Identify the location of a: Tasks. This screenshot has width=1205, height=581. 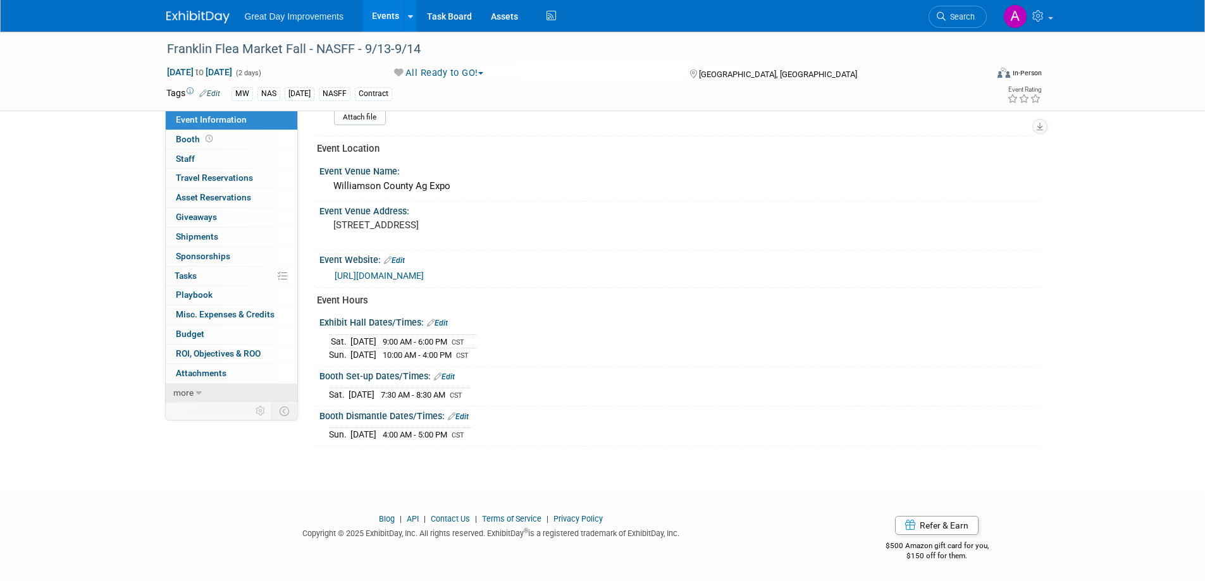
(232, 276).